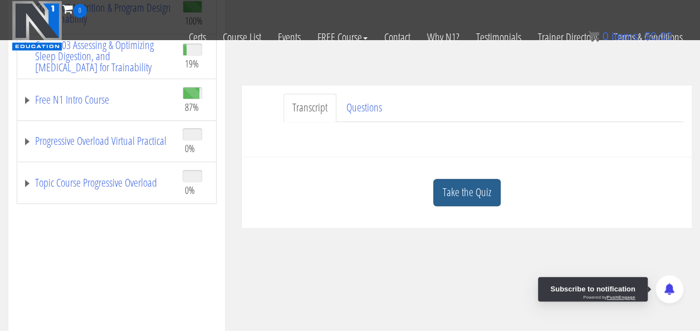 Image resolution: width=700 pixels, height=331 pixels. I want to click on a: Why N1?, so click(444, 37).